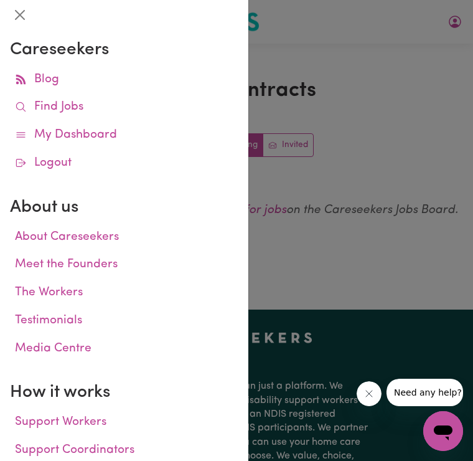  Describe the element at coordinates (124, 237) in the screenshot. I see `a: About Careseekers` at that location.